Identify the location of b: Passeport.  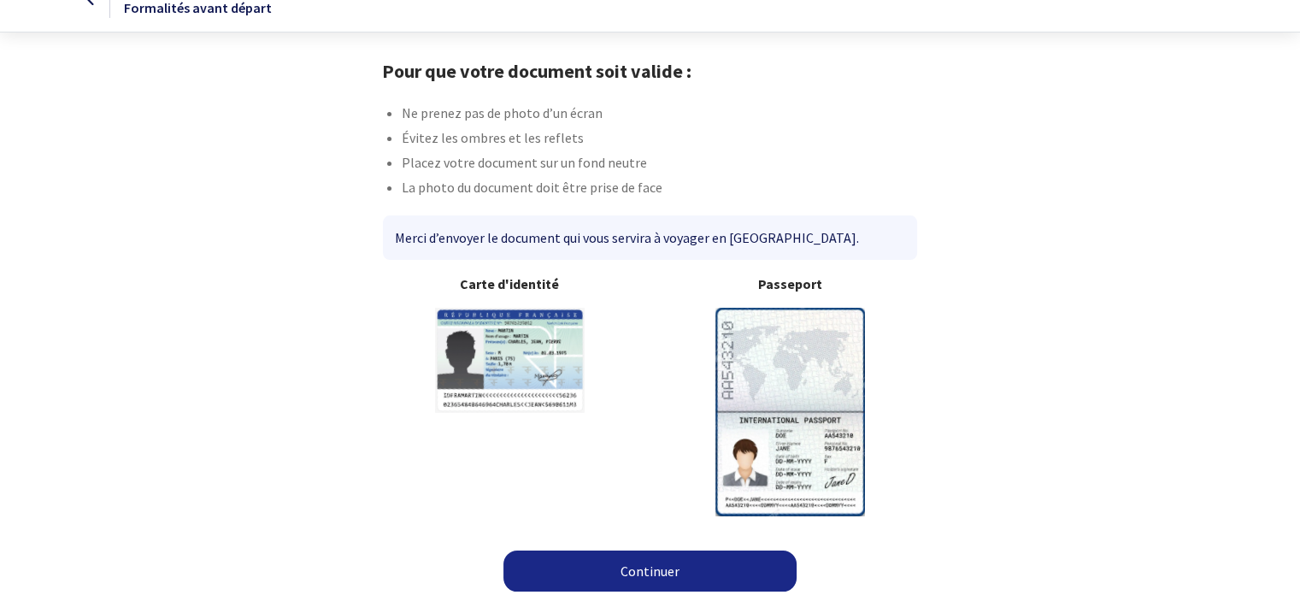
(791, 284).